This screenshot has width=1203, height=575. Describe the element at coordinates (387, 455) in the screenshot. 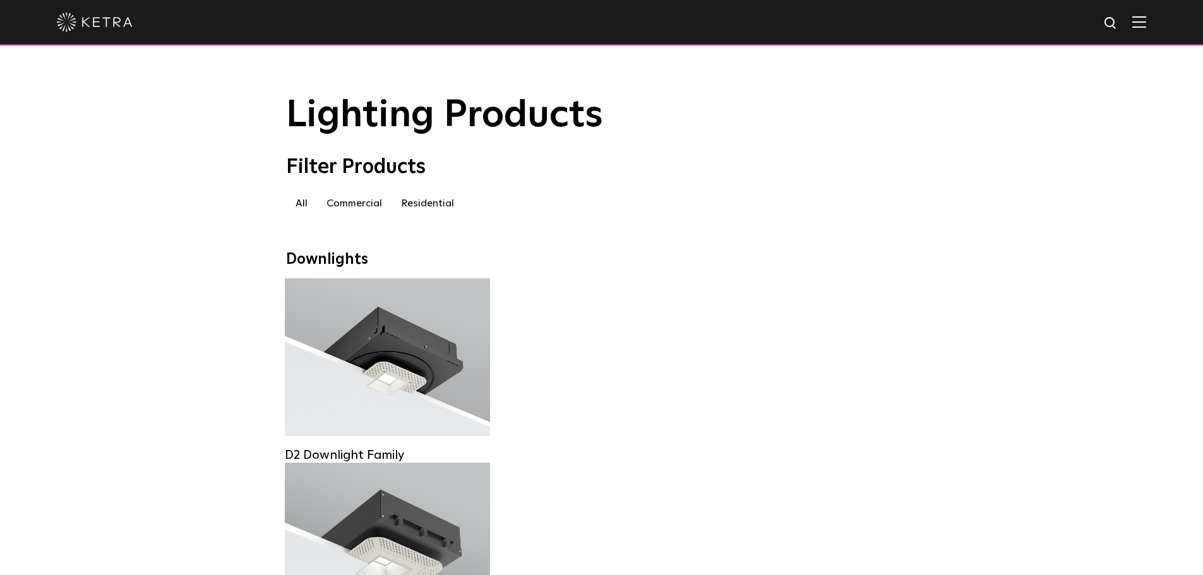

I see `div: D2 Downlight Family` at that location.